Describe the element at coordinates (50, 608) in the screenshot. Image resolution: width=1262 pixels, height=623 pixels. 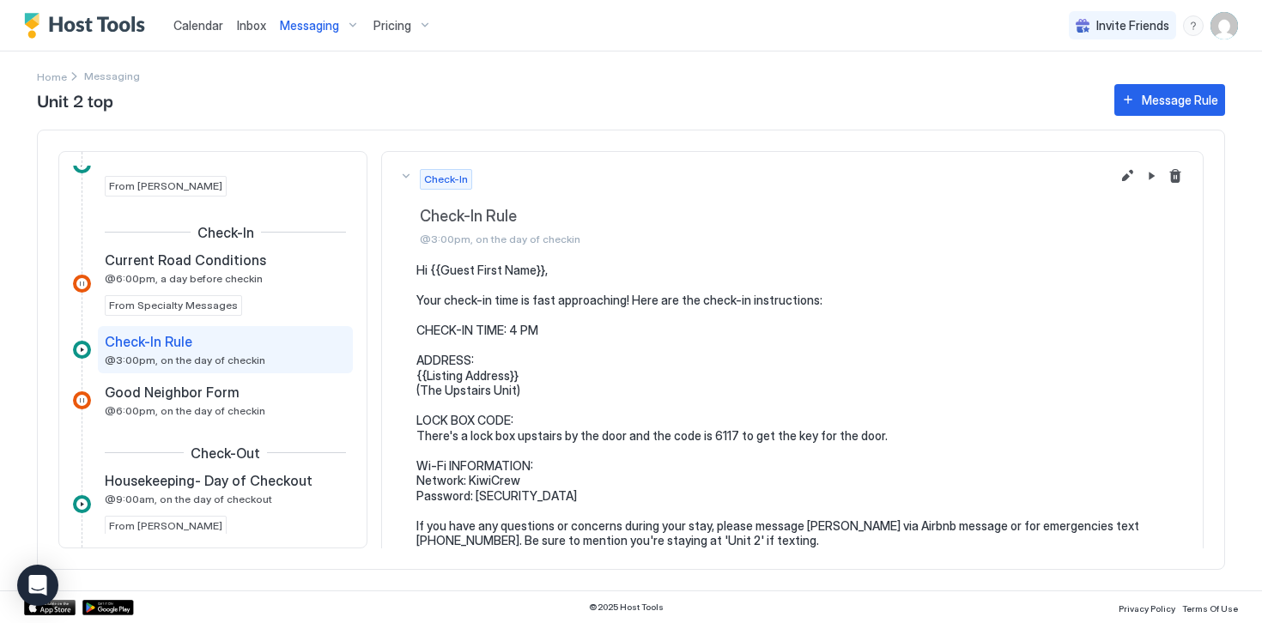
I see `a: App Store` at that location.